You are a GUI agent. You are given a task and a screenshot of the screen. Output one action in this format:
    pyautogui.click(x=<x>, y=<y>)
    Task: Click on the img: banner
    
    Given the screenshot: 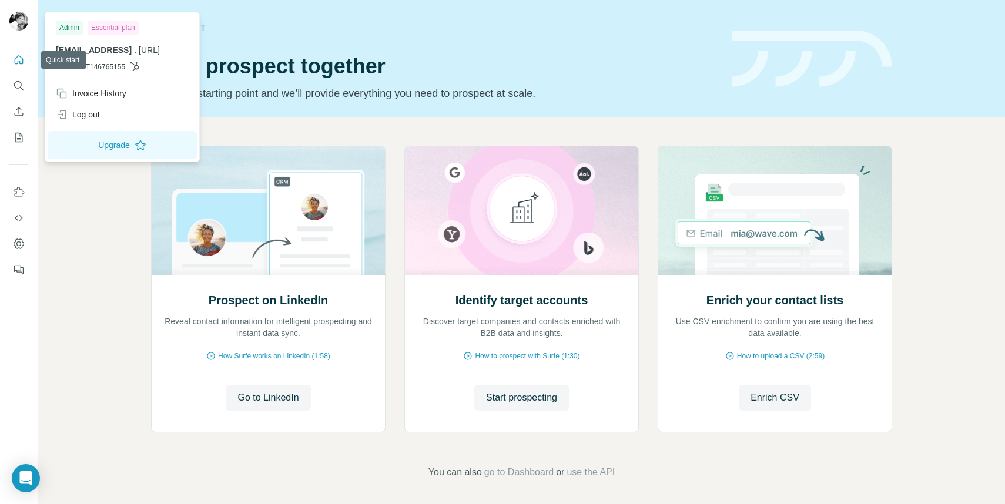 What is the action you would take?
    pyautogui.click(x=812, y=59)
    